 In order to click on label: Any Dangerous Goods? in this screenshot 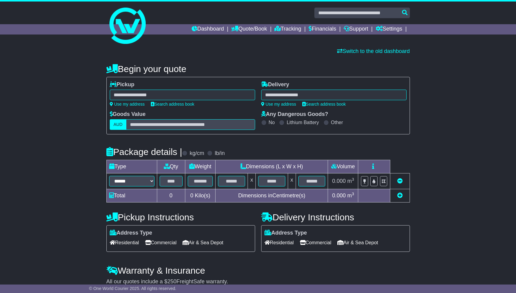, I will do `click(295, 114)`.